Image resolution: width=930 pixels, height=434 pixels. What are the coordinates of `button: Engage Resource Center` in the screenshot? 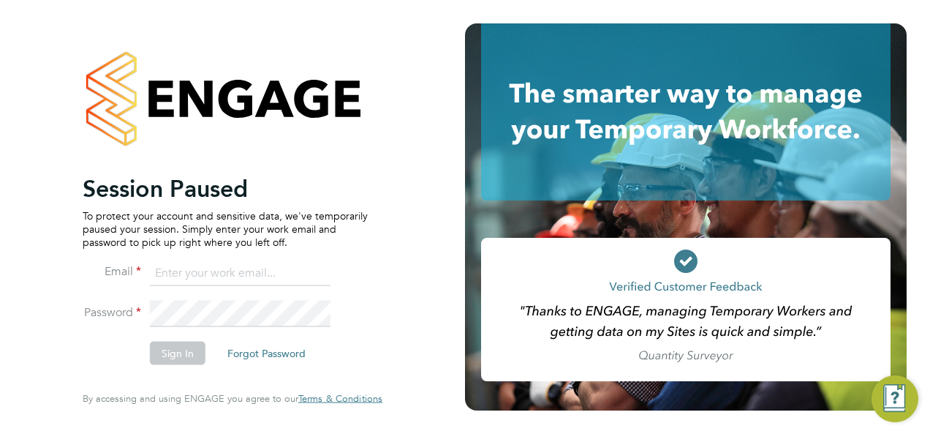 It's located at (895, 398).